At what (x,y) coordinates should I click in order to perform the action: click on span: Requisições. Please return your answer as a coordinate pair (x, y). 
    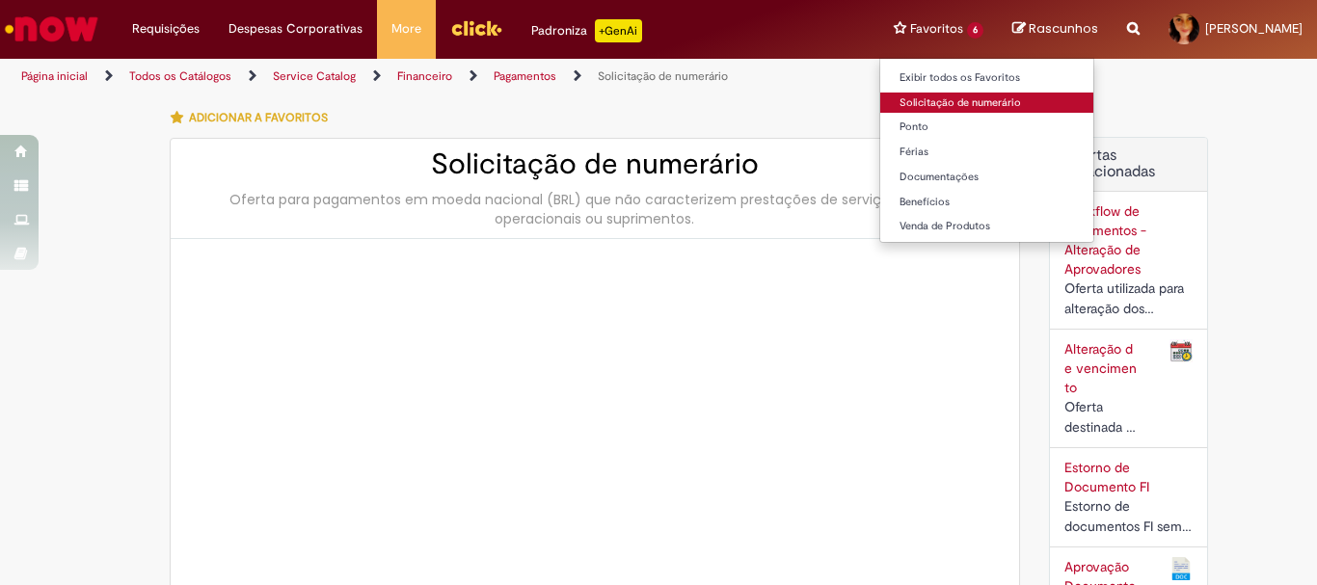
    Looking at the image, I should click on (166, 29).